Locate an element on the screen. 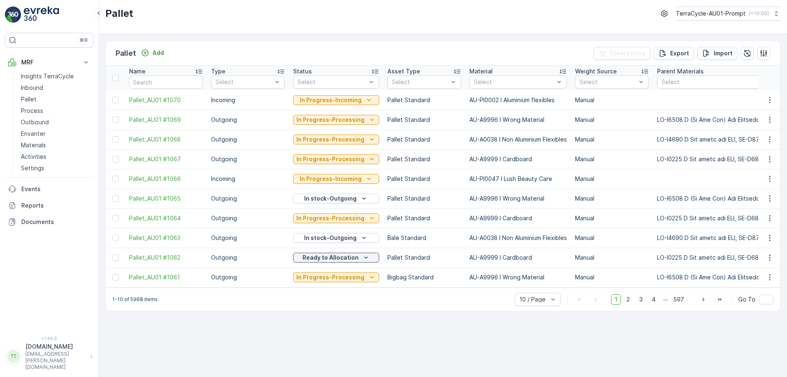 This screenshot has width=787, height=377. button: Import is located at coordinates (718, 53).